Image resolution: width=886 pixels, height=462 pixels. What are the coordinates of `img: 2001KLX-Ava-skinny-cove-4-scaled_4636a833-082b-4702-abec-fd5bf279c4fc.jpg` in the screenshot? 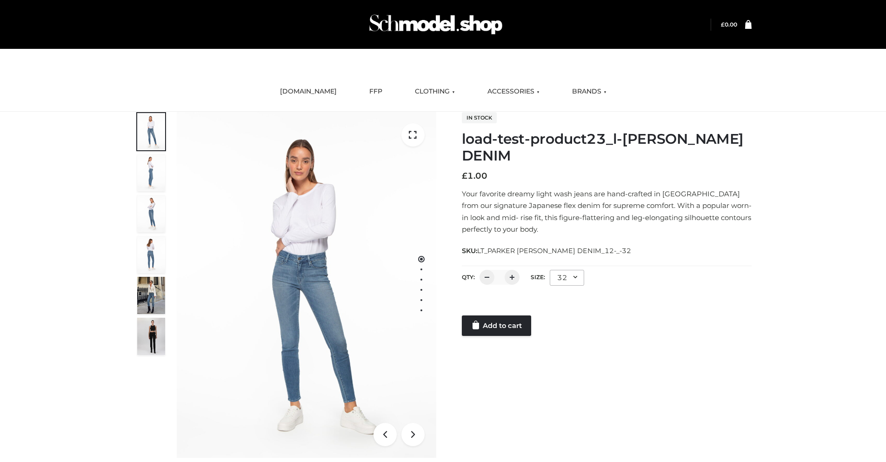 It's located at (151, 173).